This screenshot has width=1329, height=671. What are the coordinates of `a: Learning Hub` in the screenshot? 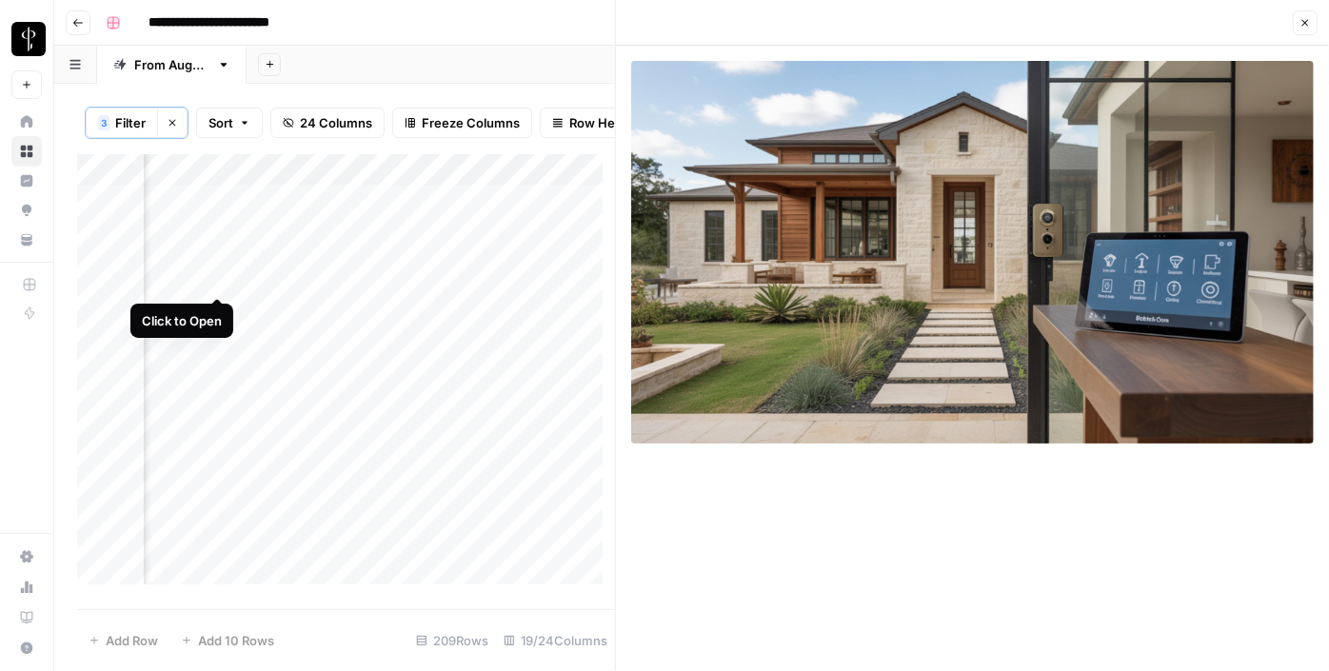 It's located at (27, 618).